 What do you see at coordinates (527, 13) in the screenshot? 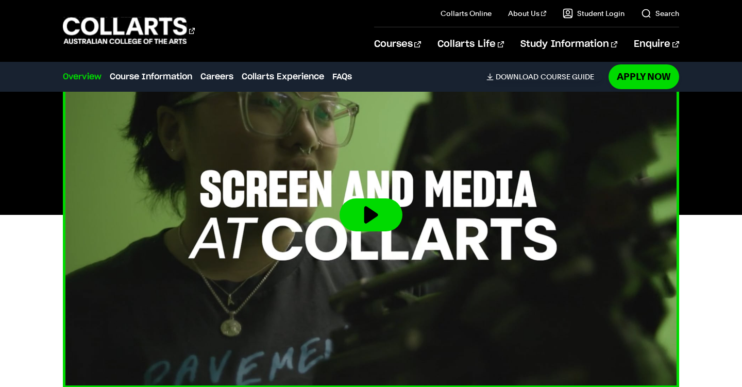
I see `a: About Us` at bounding box center [527, 13].